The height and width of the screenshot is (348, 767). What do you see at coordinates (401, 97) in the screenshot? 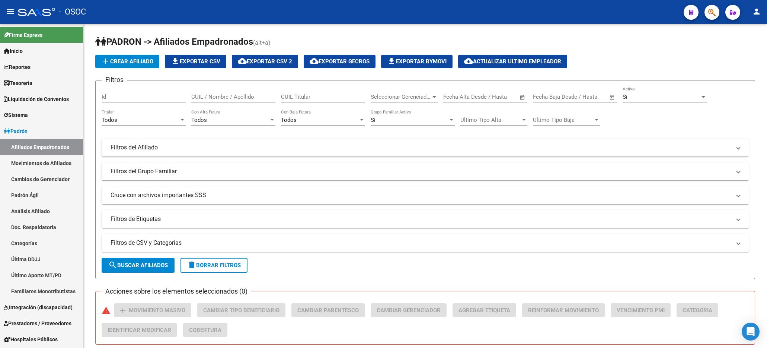
I see `span: Seleccionar Gerenciador` at bounding box center [401, 97].